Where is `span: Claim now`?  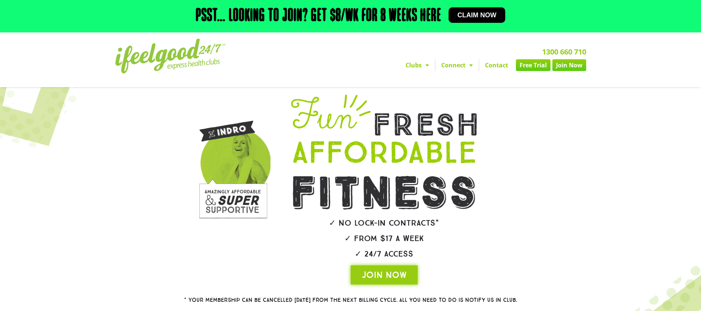
span: Claim now is located at coordinates (477, 15).